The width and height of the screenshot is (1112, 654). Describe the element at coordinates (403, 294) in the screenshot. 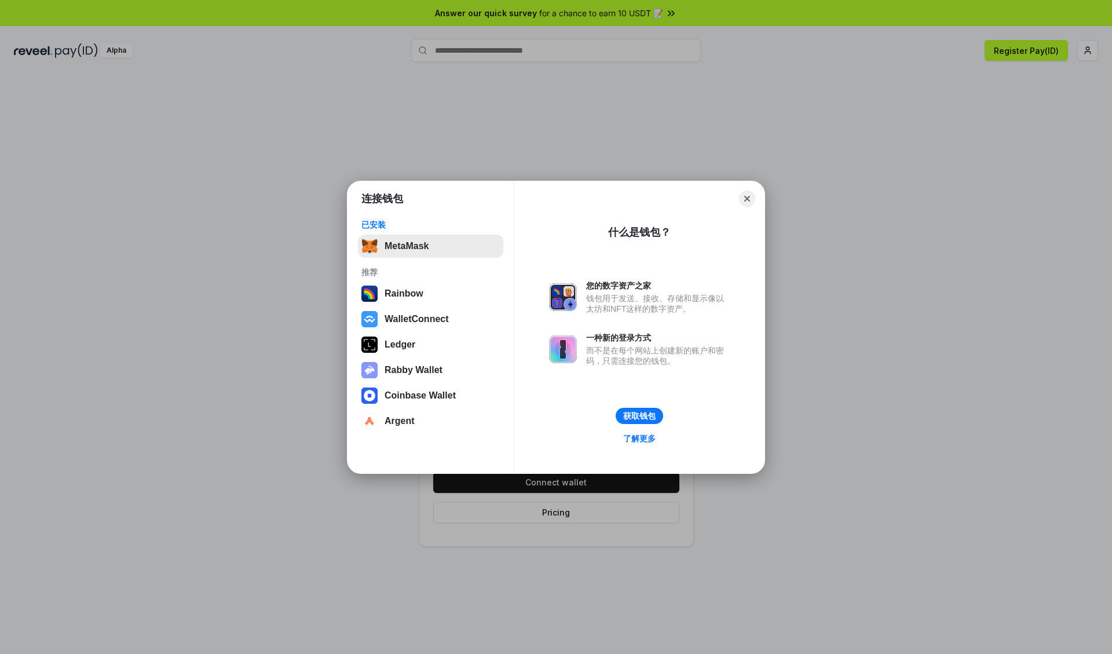

I see `div: Rainbow` at that location.